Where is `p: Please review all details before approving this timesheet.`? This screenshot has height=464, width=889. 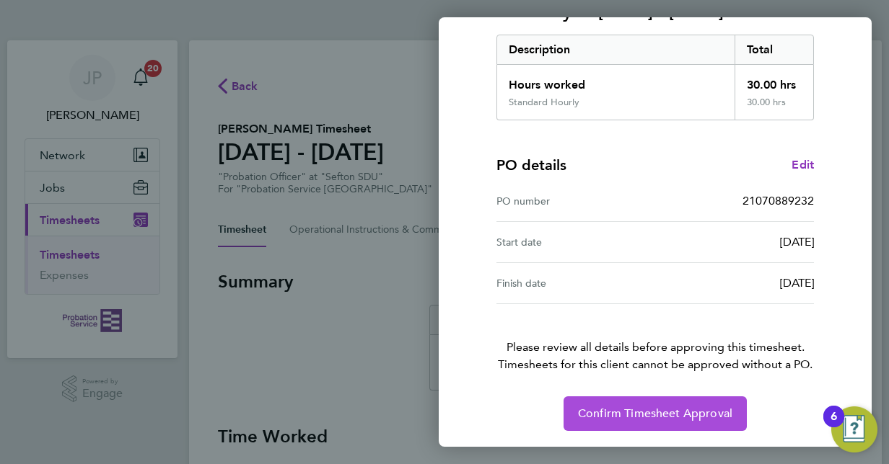
p: Please review all details before approving this timesheet. is located at coordinates (655, 339).